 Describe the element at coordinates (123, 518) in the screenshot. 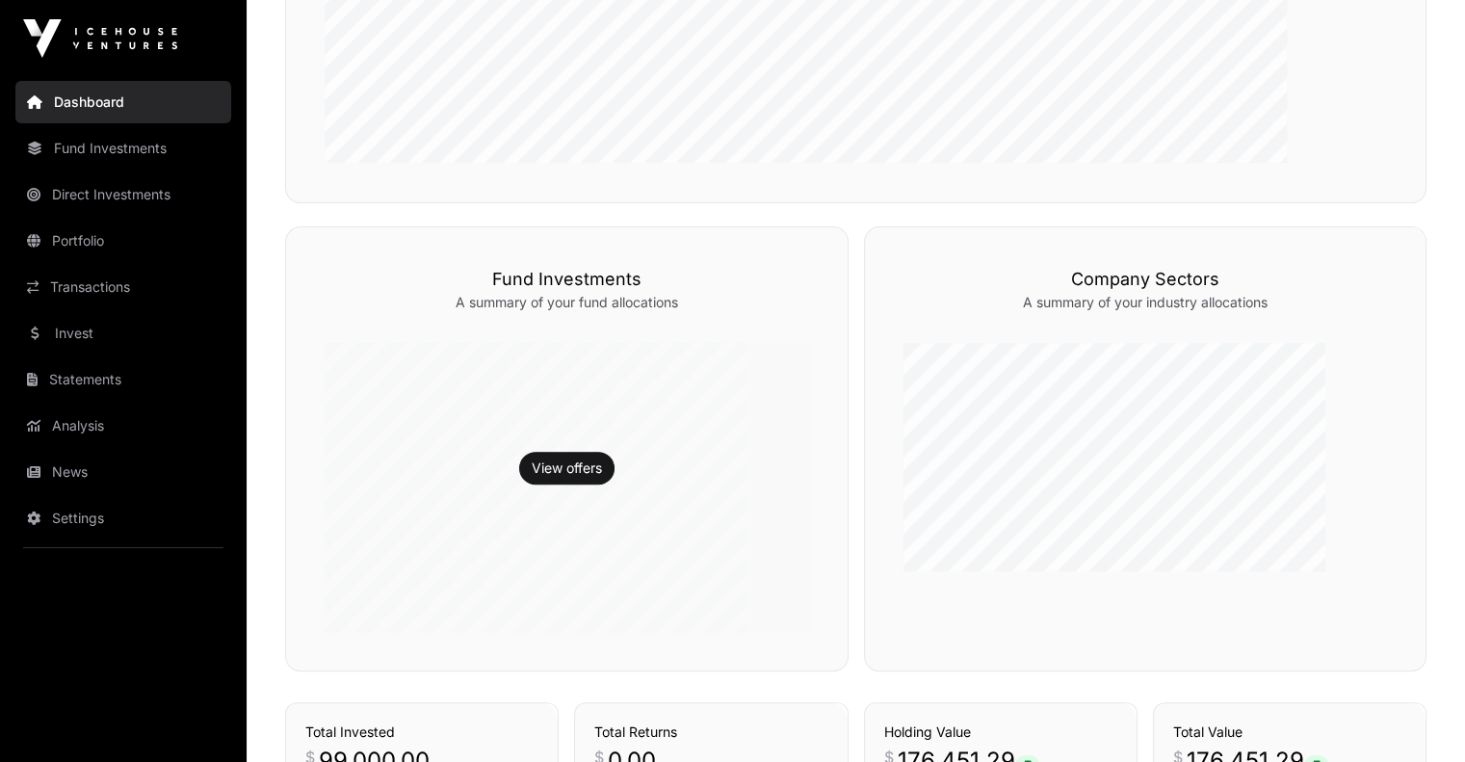

I see `a: Settings` at that location.